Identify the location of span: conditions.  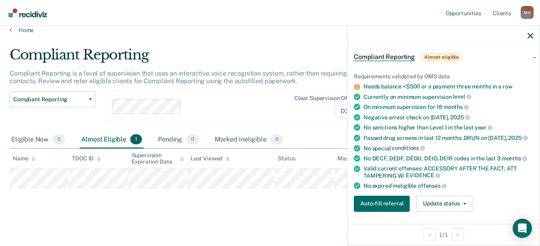
(408, 148).